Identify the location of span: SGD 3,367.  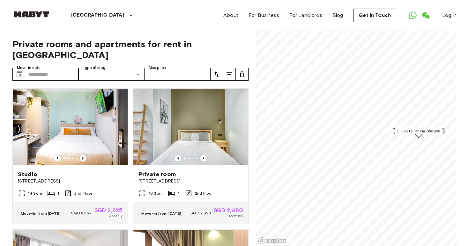
(81, 213).